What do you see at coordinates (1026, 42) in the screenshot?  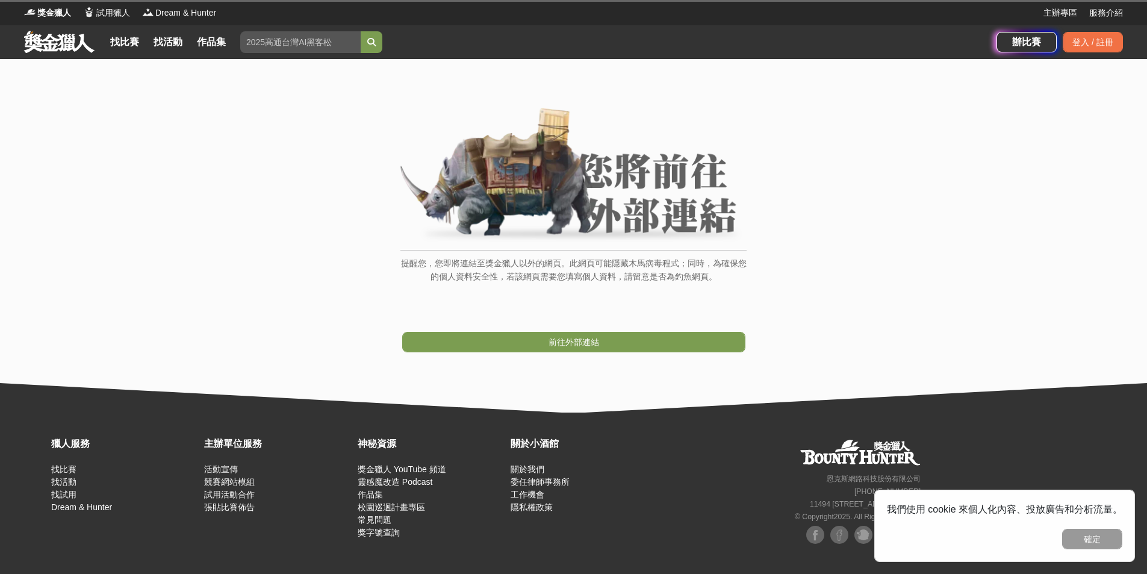 I see `div: 辦比賽` at bounding box center [1026, 42].